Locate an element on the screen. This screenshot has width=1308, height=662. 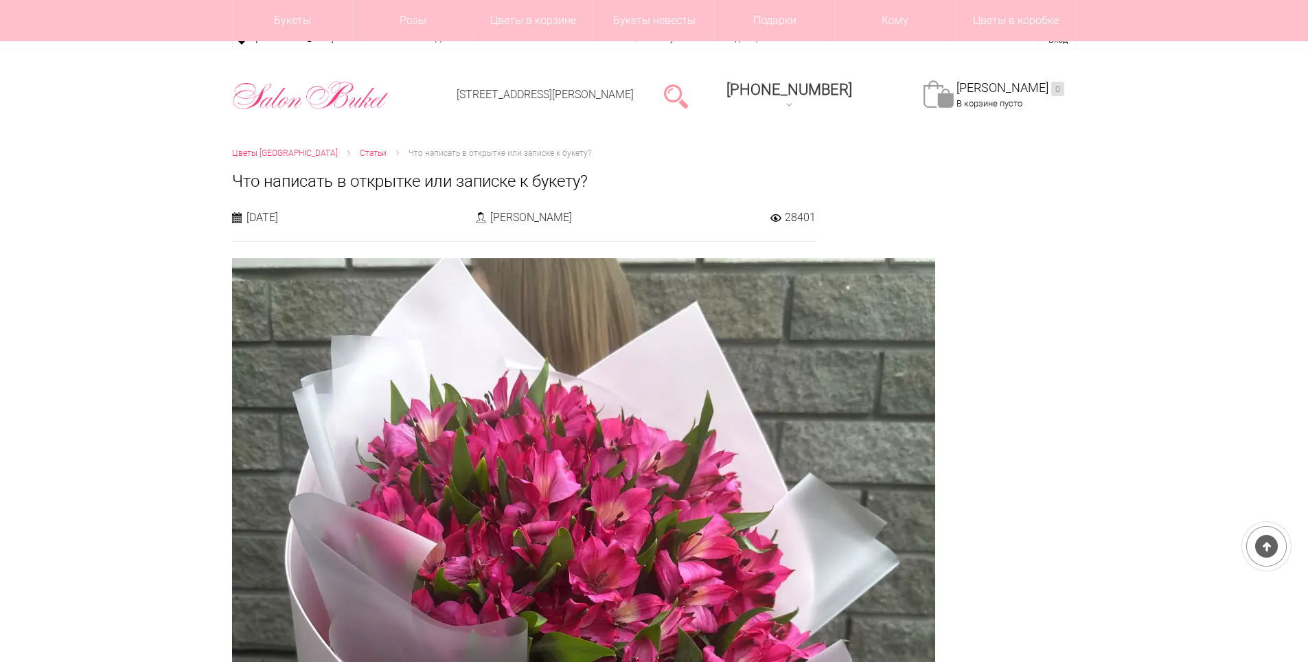
h1: Что написать в открытке или записке к букету? is located at coordinates (654, 181).